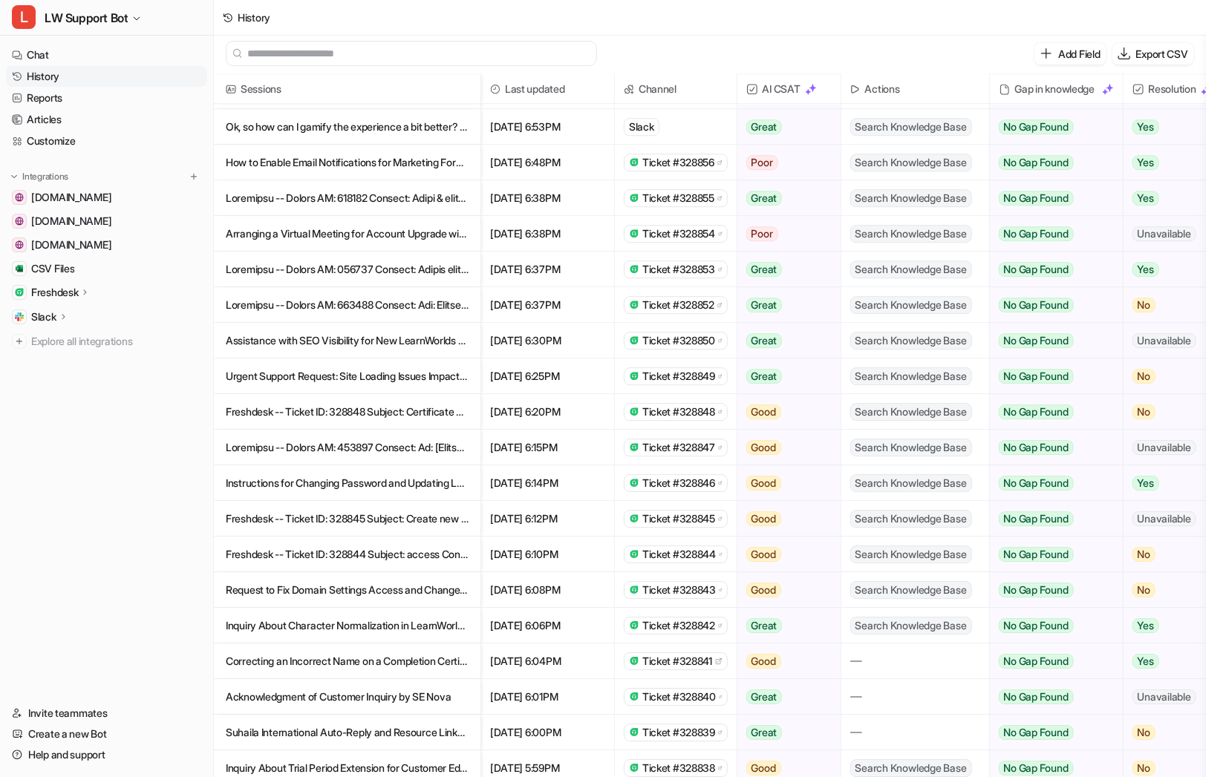 The height and width of the screenshot is (777, 1206). Describe the element at coordinates (1070, 53) in the screenshot. I see `button: Add Field` at that location.